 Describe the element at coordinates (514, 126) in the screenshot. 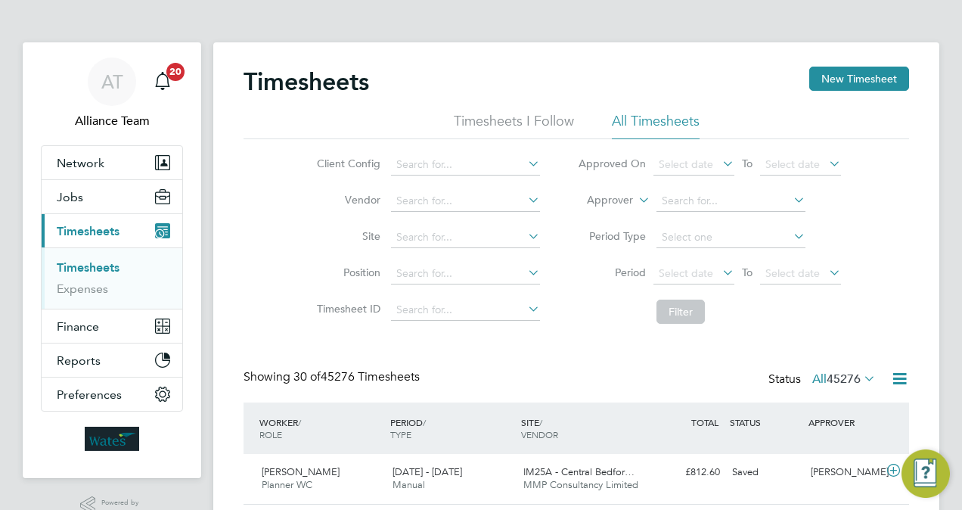

I see `li: Timesheets I Follow` at that location.